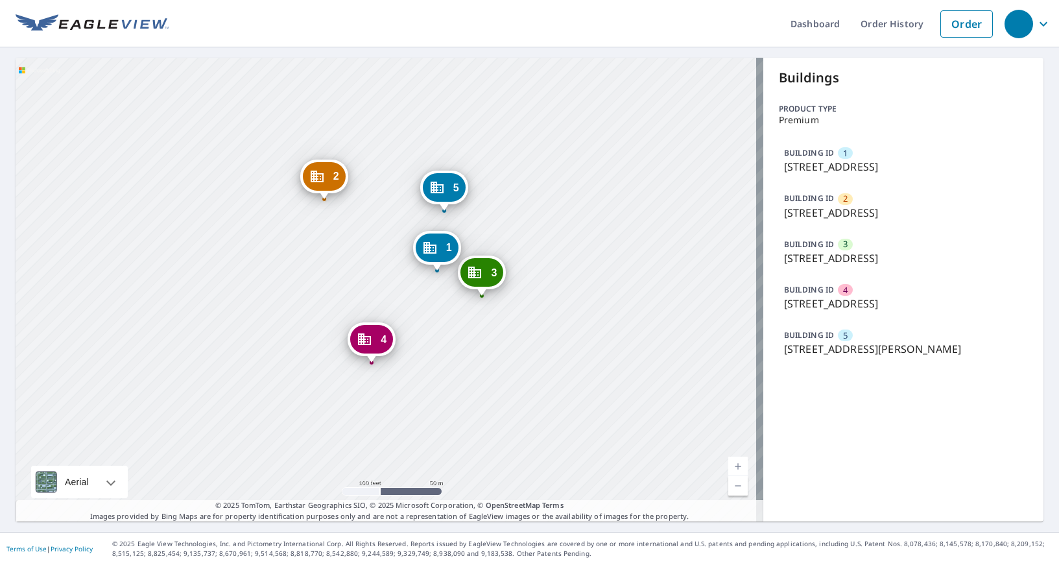 This screenshot has height=565, width=1059. What do you see at coordinates (738, 486) in the screenshot?
I see `a: Current Level 18, Zoom Out` at bounding box center [738, 486].